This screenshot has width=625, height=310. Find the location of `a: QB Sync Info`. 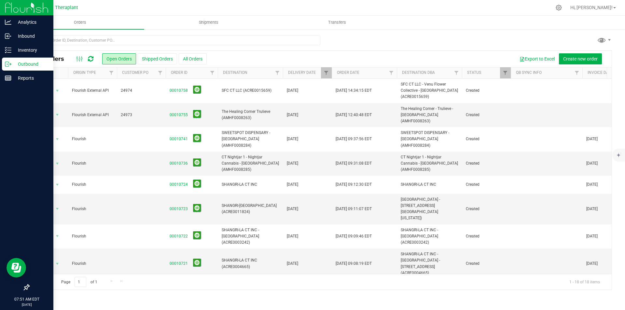

a: QB Sync Info is located at coordinates (529, 73).